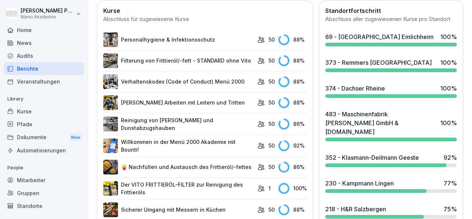 The image size is (472, 219). I want to click on p: Library, so click(44, 99).